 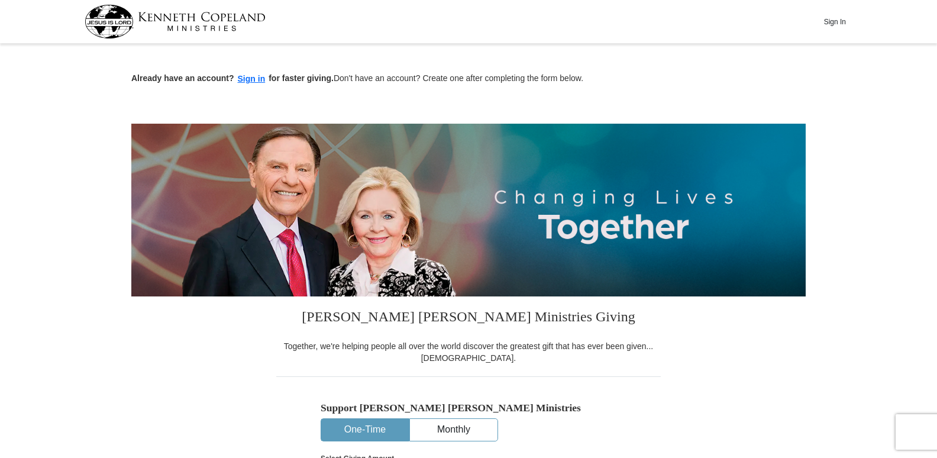 What do you see at coordinates (365, 429) in the screenshot?
I see `button: One-Time` at bounding box center [365, 429].